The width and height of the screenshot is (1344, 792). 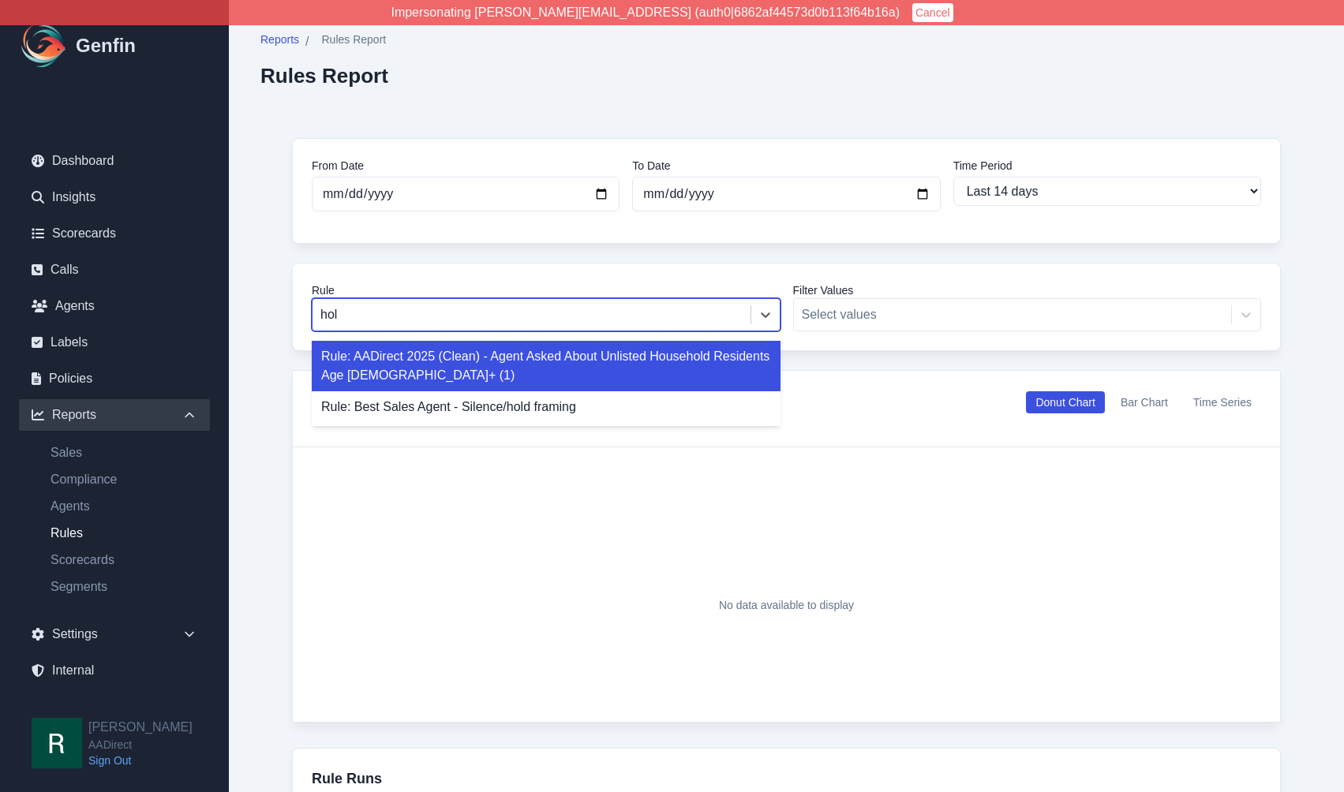 What do you see at coordinates (546, 290) in the screenshot?
I see `label: Rule` at bounding box center [546, 290].